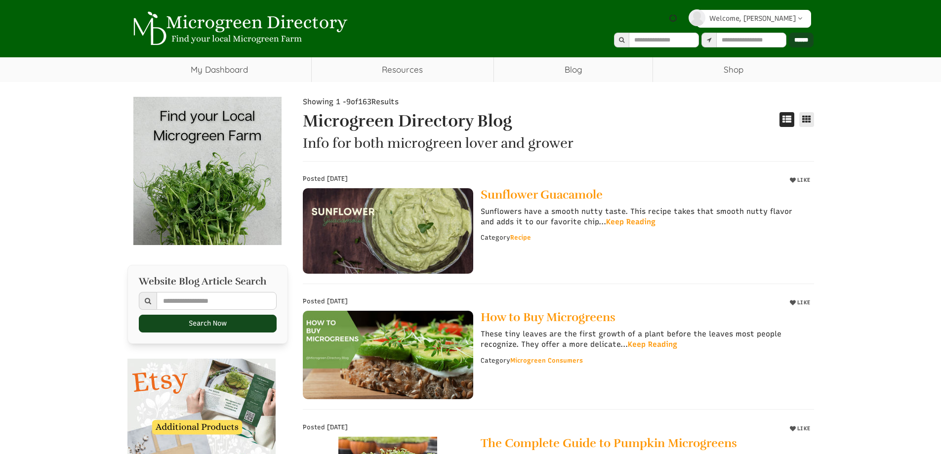  What do you see at coordinates (516, 143) in the screenshot?
I see `h2: Info for both microgreen lover and grower` at bounding box center [516, 143].